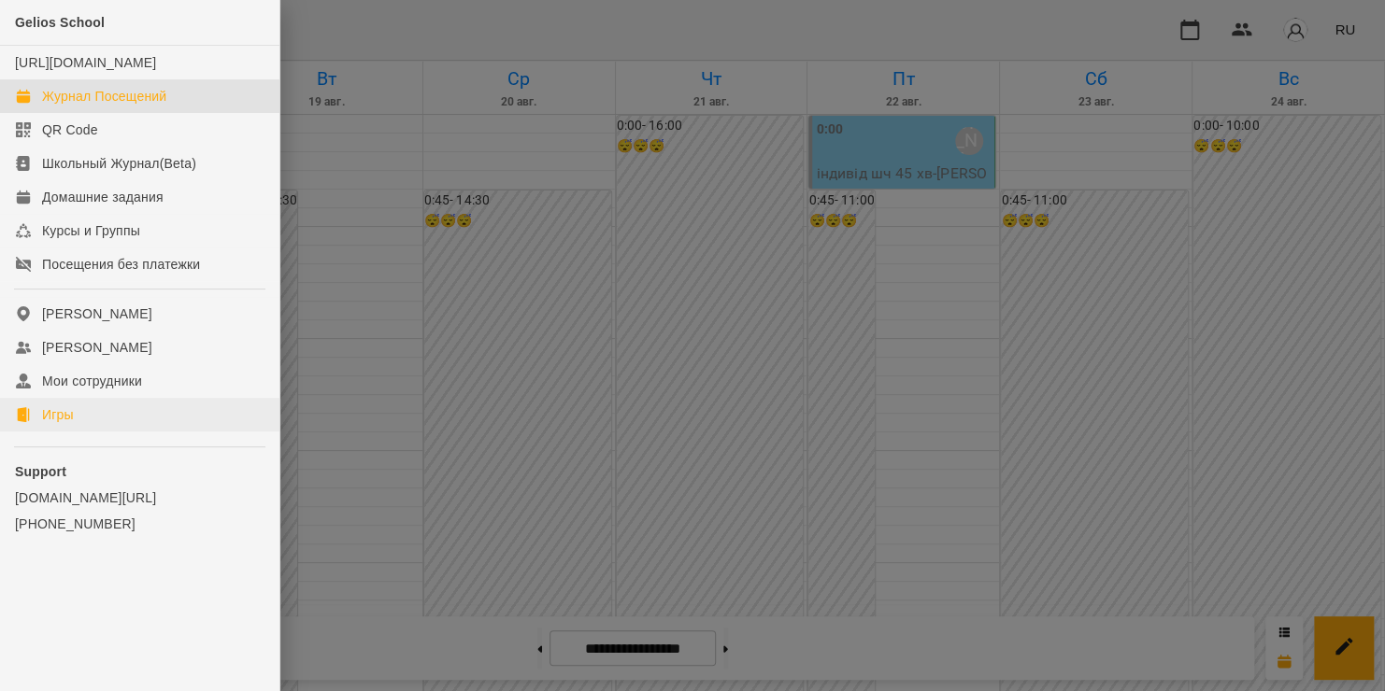 The width and height of the screenshot is (1385, 691). Describe the element at coordinates (121, 264) in the screenshot. I see `div: Посещения без платежки` at that location.